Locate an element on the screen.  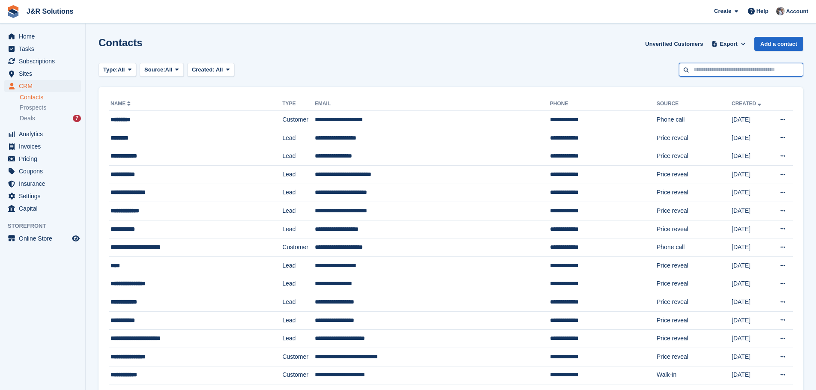
a: J&R Solutions is located at coordinates (50, 11).